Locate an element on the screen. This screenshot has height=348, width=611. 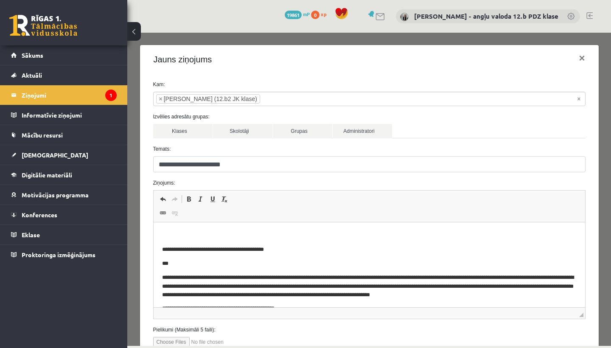
a: Italic (⌘+I) is located at coordinates (73, 166).